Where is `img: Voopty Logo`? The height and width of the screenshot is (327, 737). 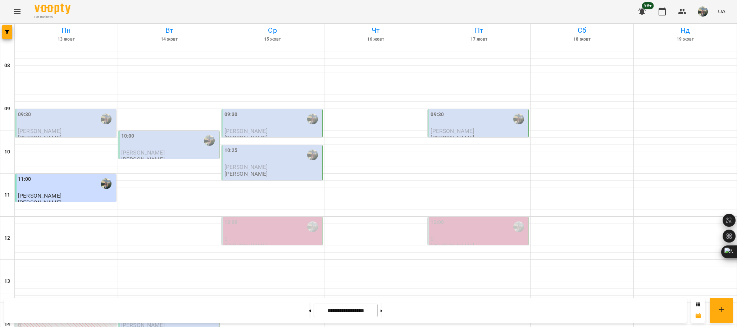
img: Voopty Logo is located at coordinates (52, 9).